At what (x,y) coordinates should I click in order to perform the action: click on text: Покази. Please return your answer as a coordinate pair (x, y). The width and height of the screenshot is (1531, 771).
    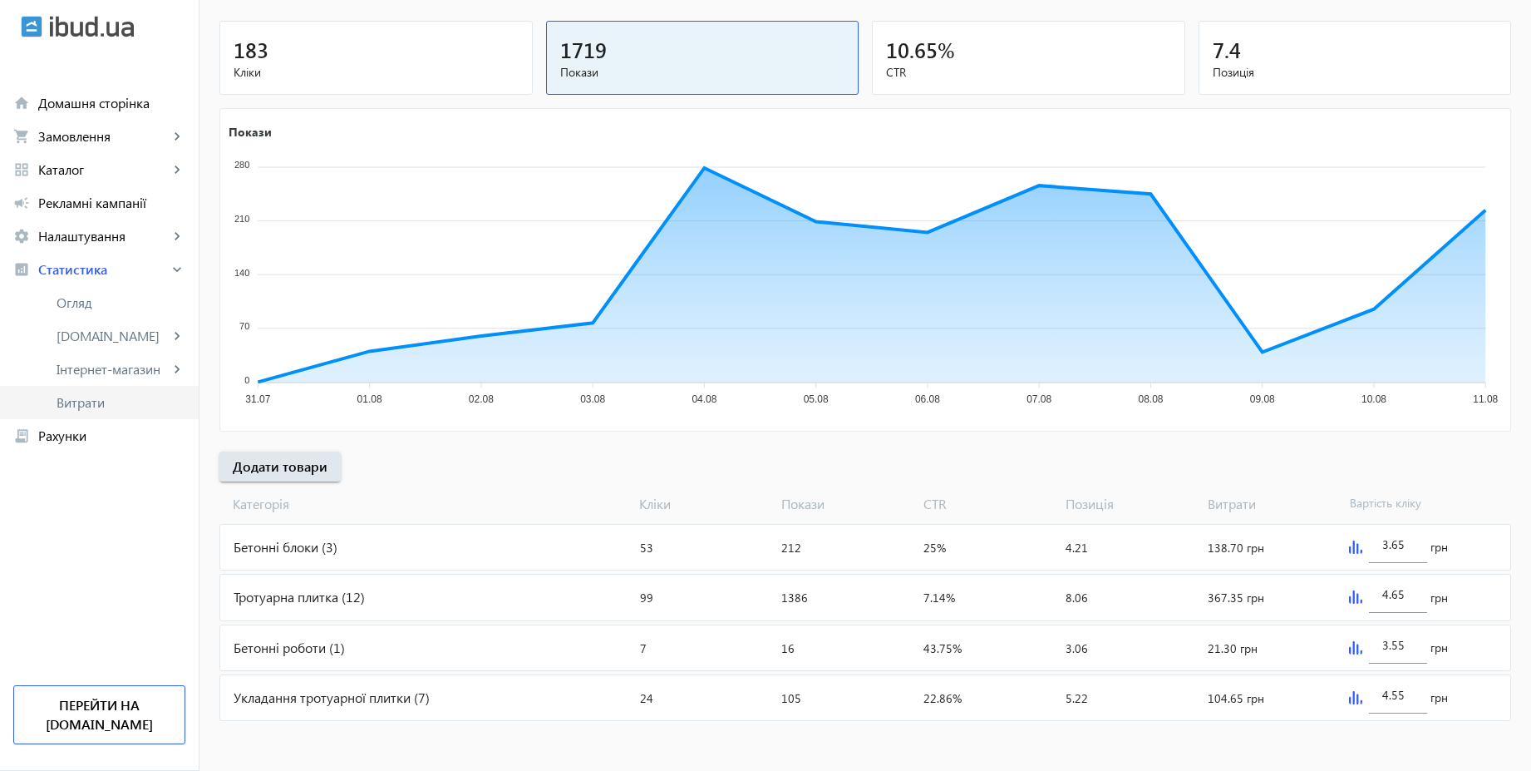
    Looking at the image, I should click on (250, 131).